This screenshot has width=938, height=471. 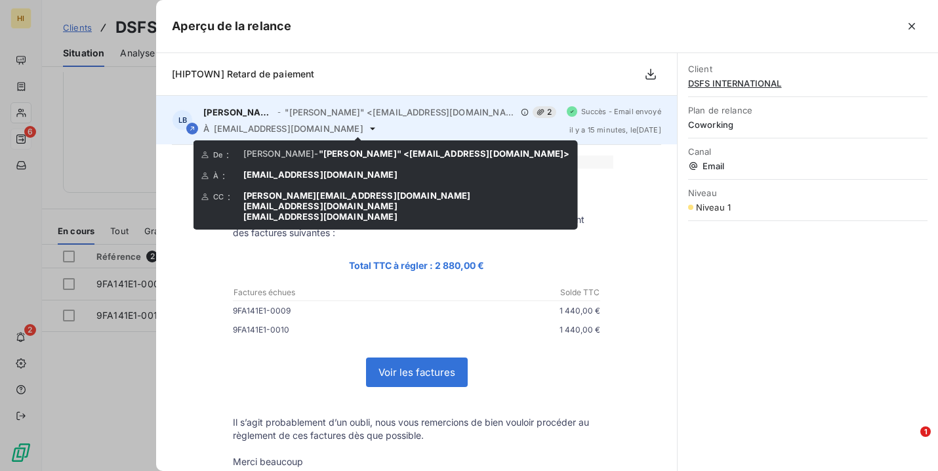 I want to click on h5: Aperçu de la relance, so click(x=232, y=26).